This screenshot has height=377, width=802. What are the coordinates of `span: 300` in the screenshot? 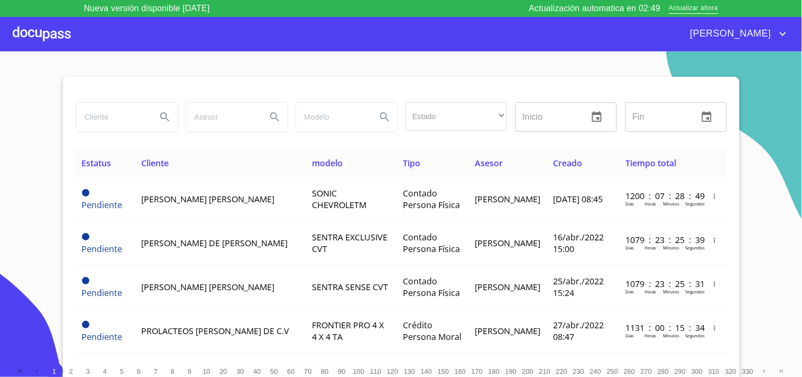 It's located at (697, 371).